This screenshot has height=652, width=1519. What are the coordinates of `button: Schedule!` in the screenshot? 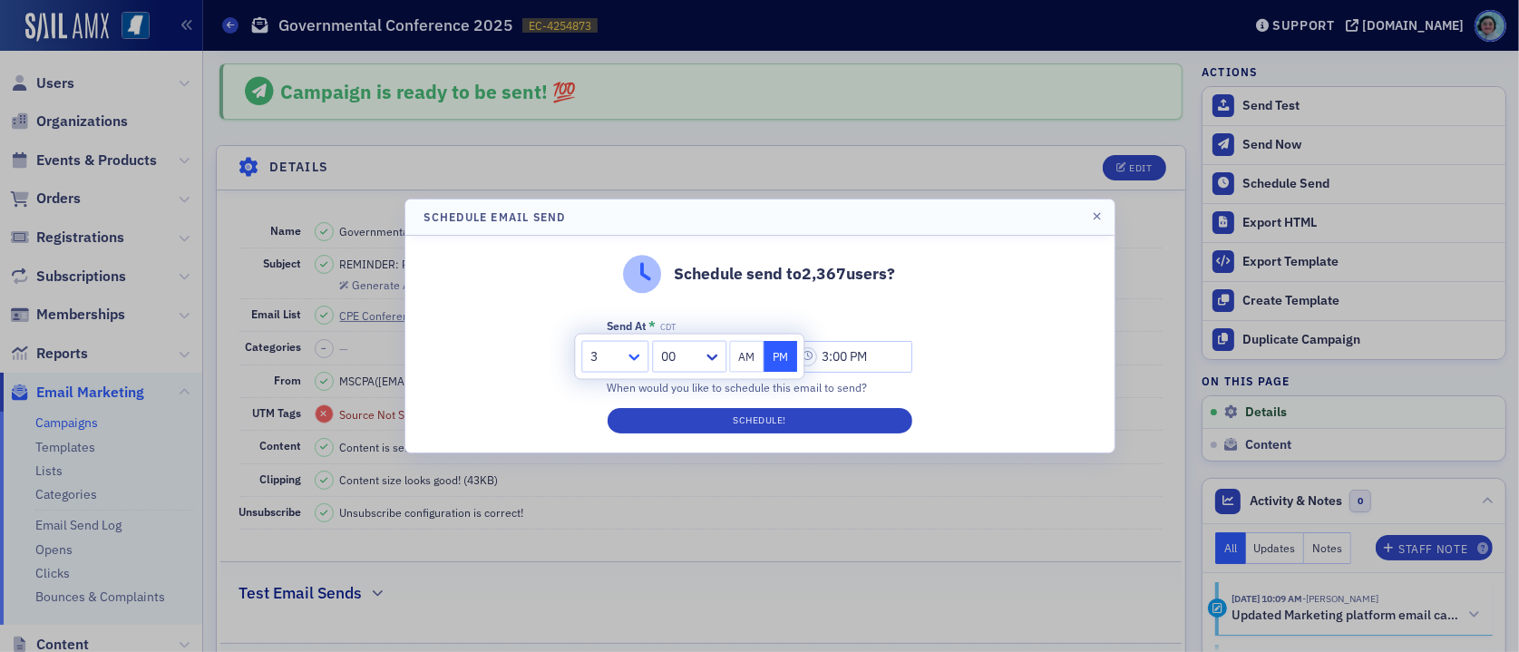 It's located at (760, 421).